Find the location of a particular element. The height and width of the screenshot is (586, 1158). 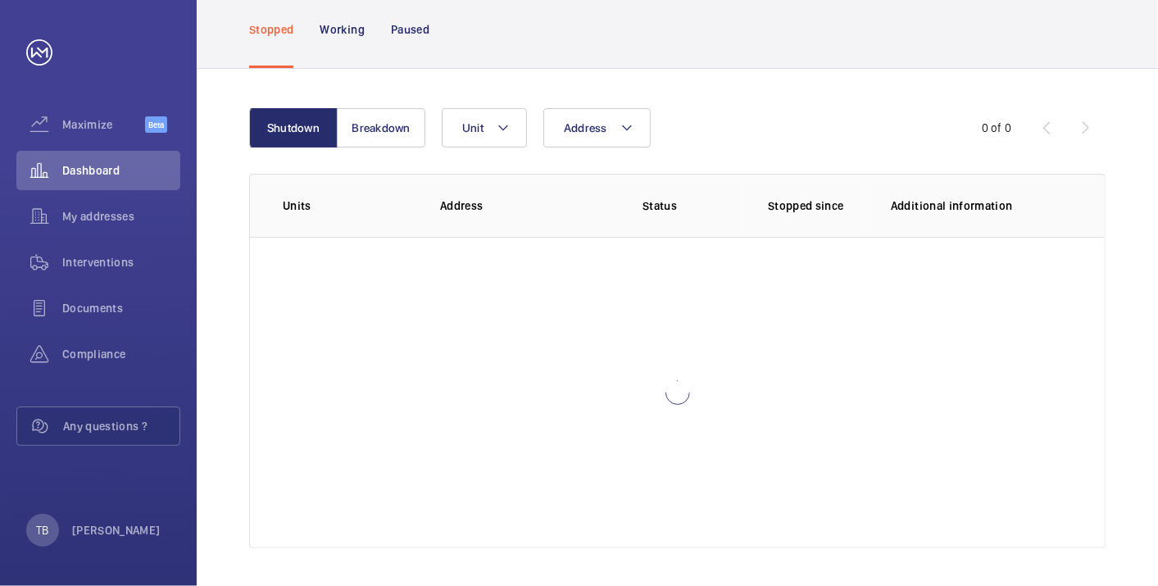

p: Working is located at coordinates (342, 30).